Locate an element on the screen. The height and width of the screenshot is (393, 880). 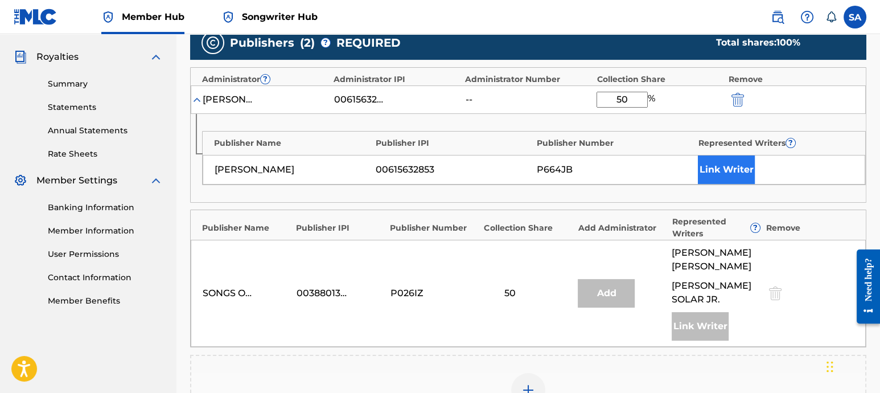
span: Songwriter Hub is located at coordinates (279, 16).